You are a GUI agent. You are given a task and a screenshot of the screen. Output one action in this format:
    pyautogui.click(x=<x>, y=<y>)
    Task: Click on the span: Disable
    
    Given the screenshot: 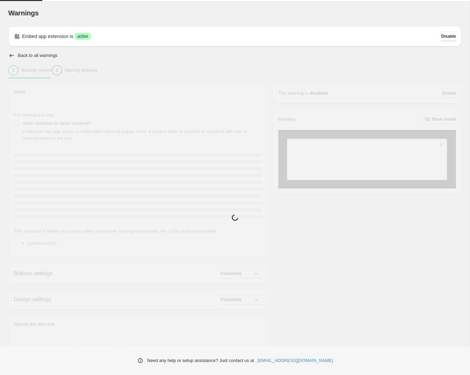 What is the action you would take?
    pyautogui.click(x=448, y=36)
    